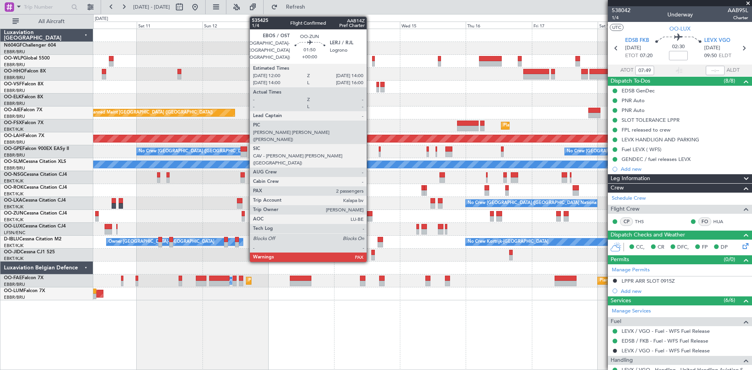 The height and width of the screenshot is (370, 752). I want to click on a: OO-SLMCessna Citation XLS, so click(35, 162).